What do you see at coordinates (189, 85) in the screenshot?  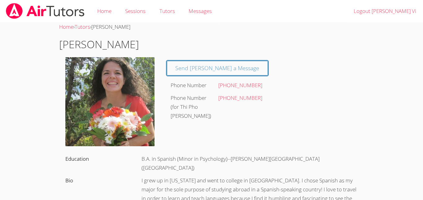 I see `label: Phone Number` at bounding box center [189, 85].